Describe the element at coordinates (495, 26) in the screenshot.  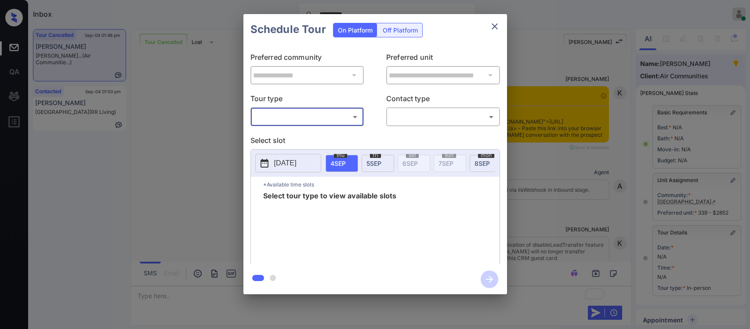
I see `button: close` at that location.